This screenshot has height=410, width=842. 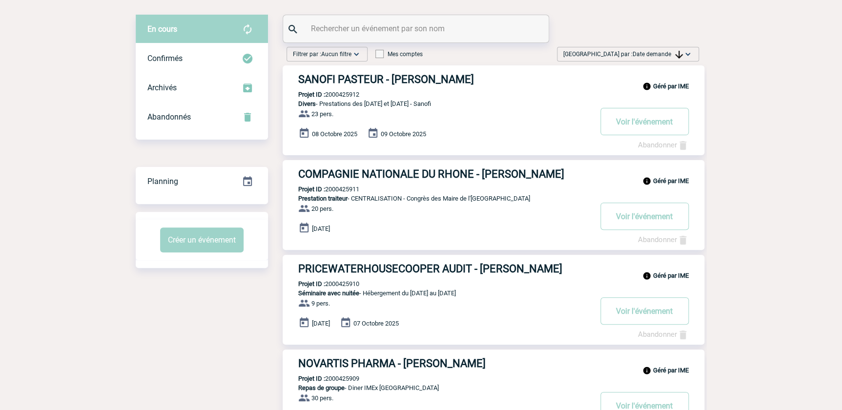 I want to click on img: arrow_downward.png, so click(x=679, y=55).